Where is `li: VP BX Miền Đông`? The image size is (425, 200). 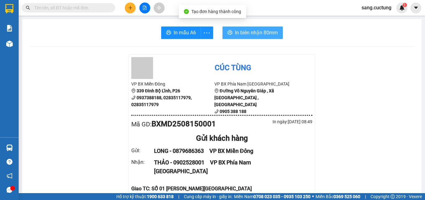
li: VP BX Miền Đông is located at coordinates (173, 84).